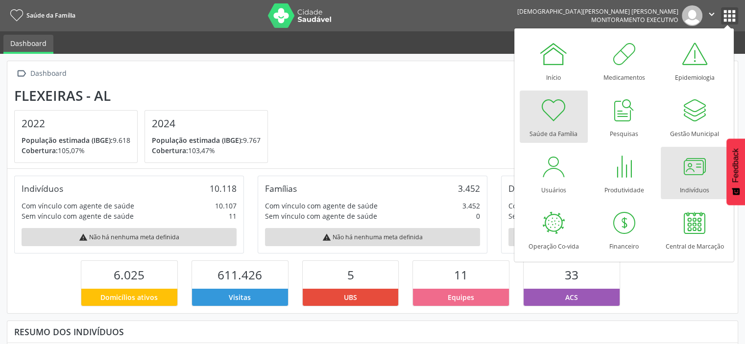  Describe the element at coordinates (28, 44) in the screenshot. I see `a: Dashboard` at that location.